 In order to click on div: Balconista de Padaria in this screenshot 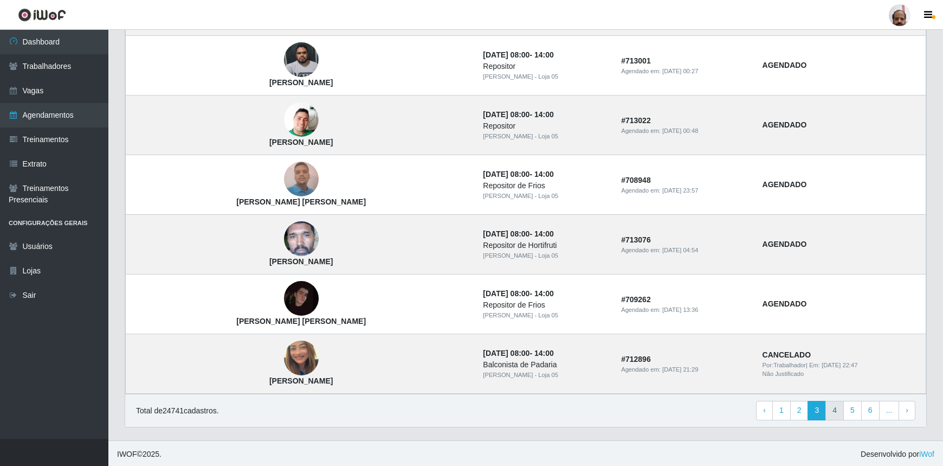, I will do `click(545, 364)`.